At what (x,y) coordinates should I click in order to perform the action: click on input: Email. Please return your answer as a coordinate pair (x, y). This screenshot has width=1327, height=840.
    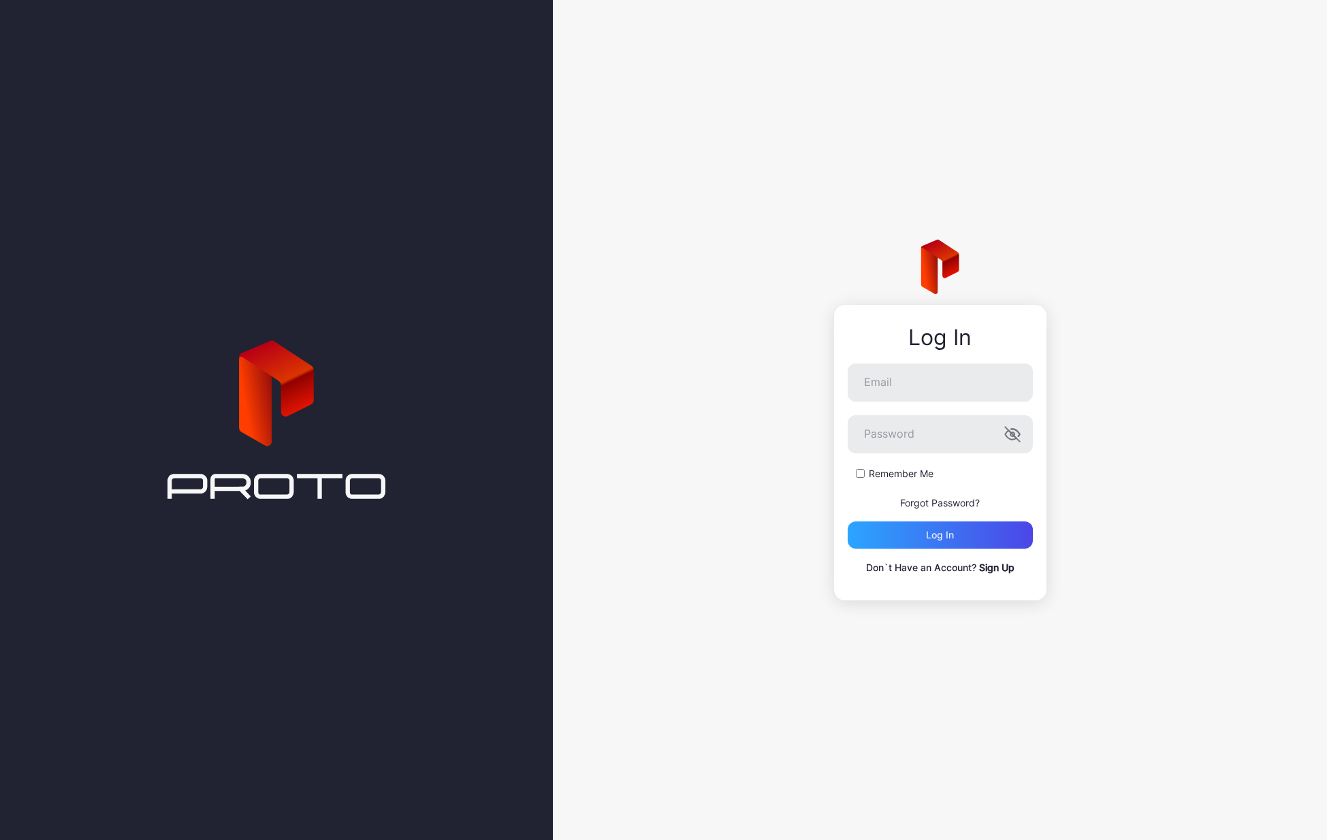
    Looking at the image, I should click on (940, 383).